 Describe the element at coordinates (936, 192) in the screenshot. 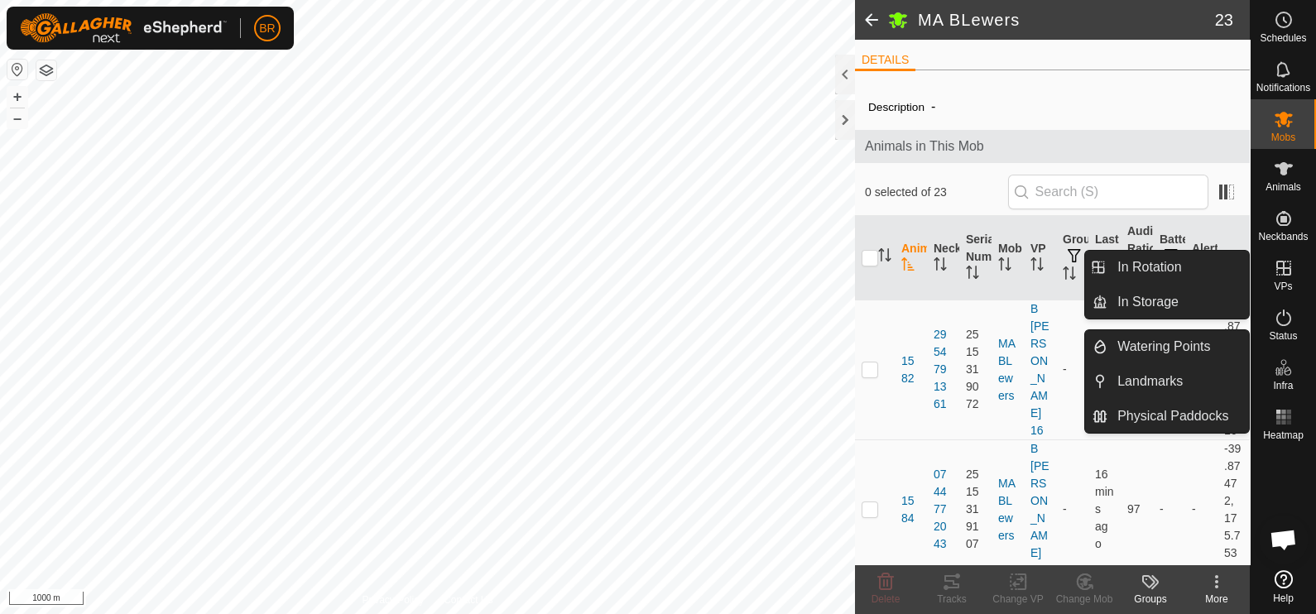

I see `span: 0 selected of 23` at that location.